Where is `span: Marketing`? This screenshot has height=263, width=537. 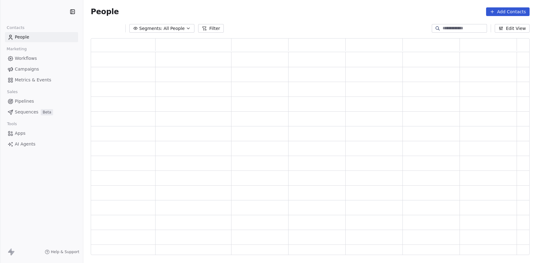
span: Marketing is located at coordinates (17, 49).